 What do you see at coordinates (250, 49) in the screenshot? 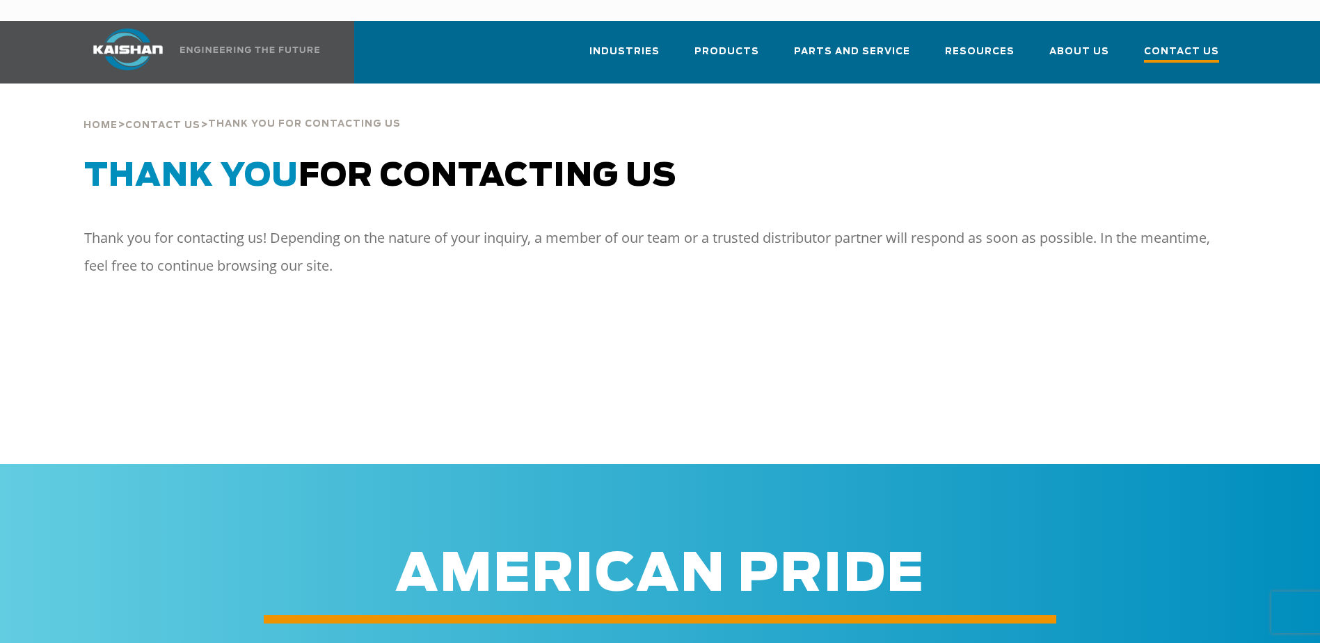
I see `img: Engineering the future` at bounding box center [250, 49].